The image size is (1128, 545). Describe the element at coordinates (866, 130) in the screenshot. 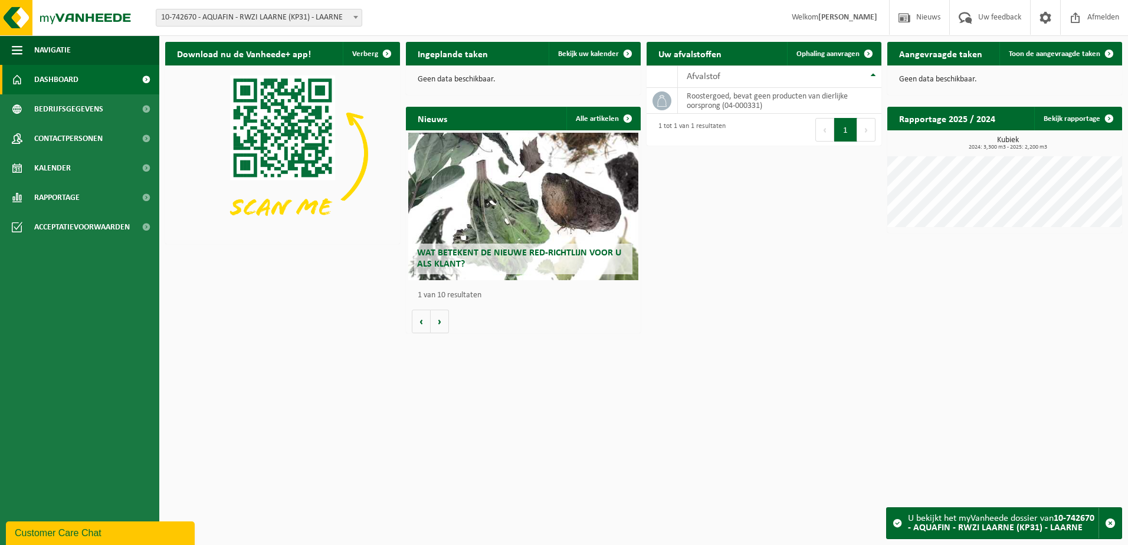

I see `button: Next` at that location.